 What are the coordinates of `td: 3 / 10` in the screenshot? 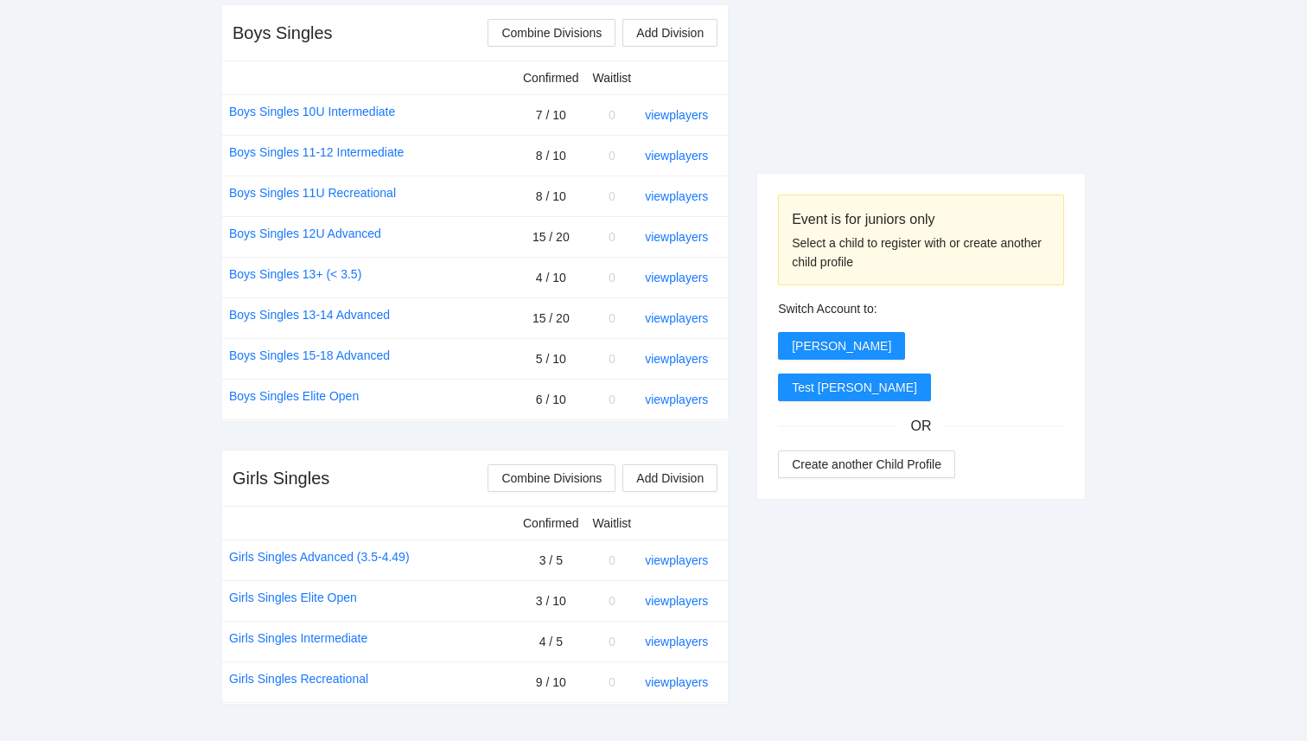 It's located at (551, 600).